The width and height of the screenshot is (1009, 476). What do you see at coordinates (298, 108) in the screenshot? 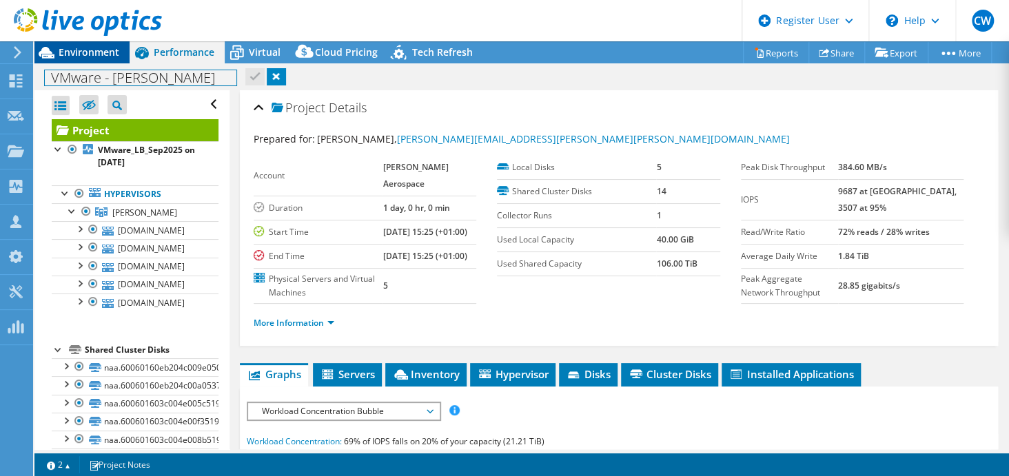
I see `span: Project` at bounding box center [298, 108].